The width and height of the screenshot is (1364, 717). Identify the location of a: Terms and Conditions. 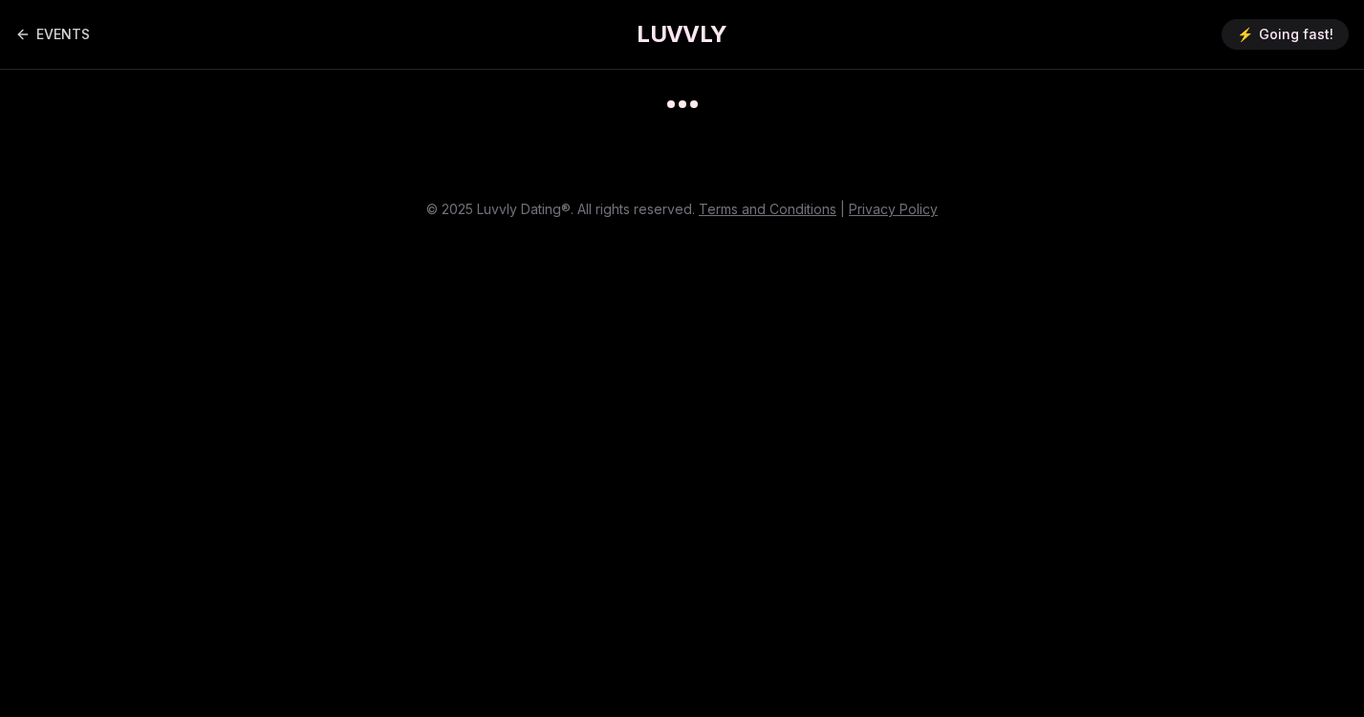
(767, 208).